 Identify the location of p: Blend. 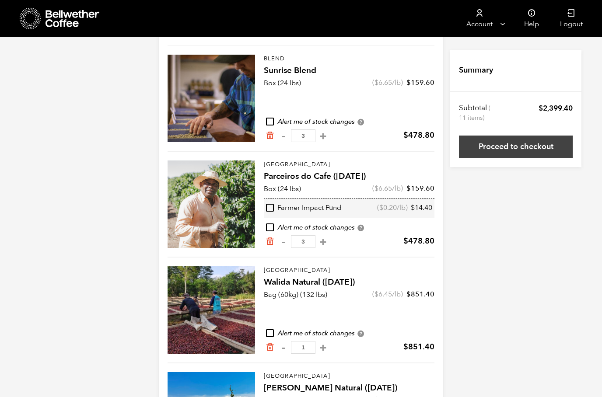
(349, 59).